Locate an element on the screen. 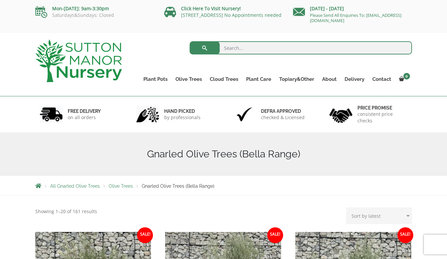 Image resolution: width=447 pixels, height=259 pixels. a: 0 is located at coordinates (403, 79).